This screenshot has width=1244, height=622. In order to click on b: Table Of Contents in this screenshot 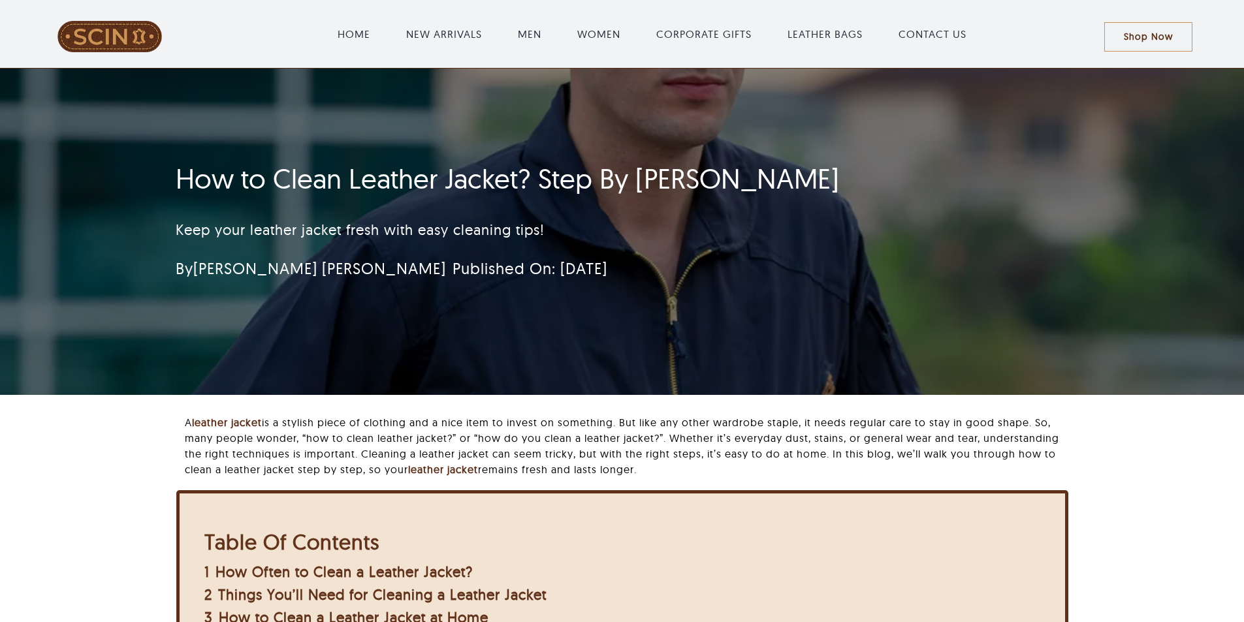, I will do `click(292, 542)`.